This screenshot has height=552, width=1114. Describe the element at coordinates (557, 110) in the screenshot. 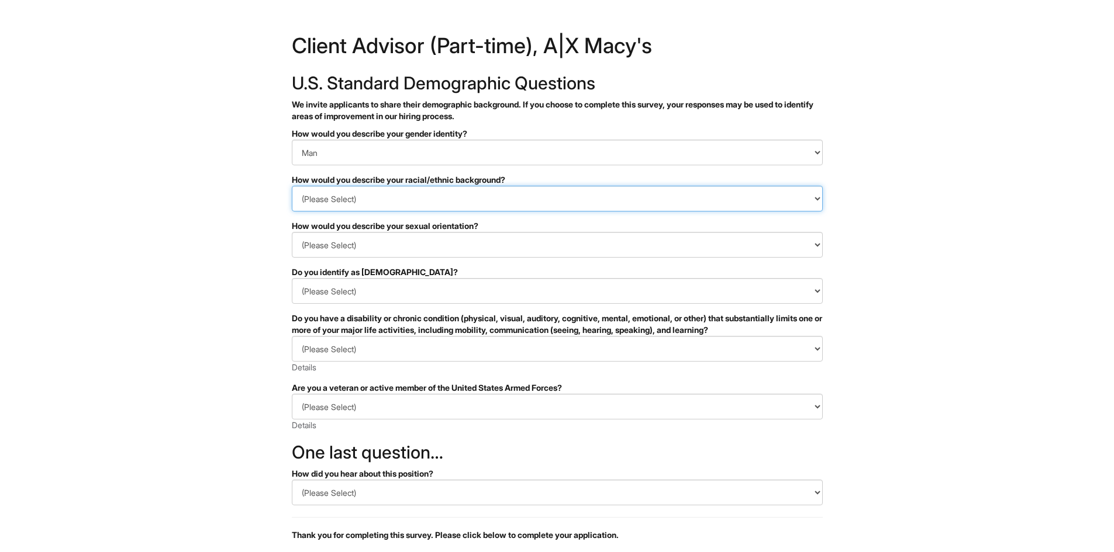

I see `p: We invite applicants to share their demographic background. If you choose to complete this survey...` at that location.